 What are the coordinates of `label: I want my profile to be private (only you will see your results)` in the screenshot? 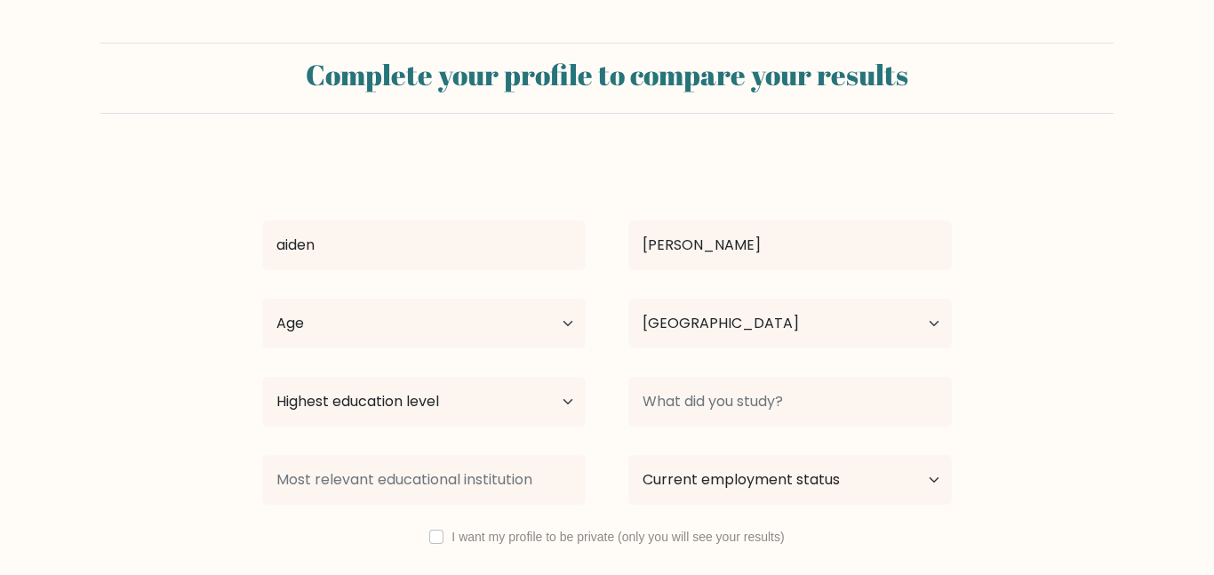 It's located at (618, 537).